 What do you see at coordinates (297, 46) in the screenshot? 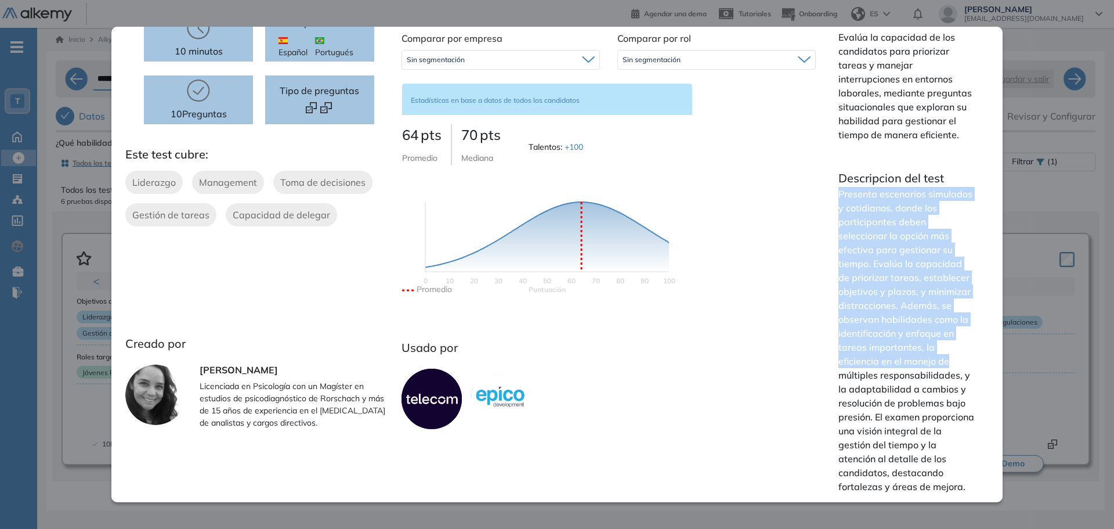
I see `span: Español` at bounding box center [297, 46].